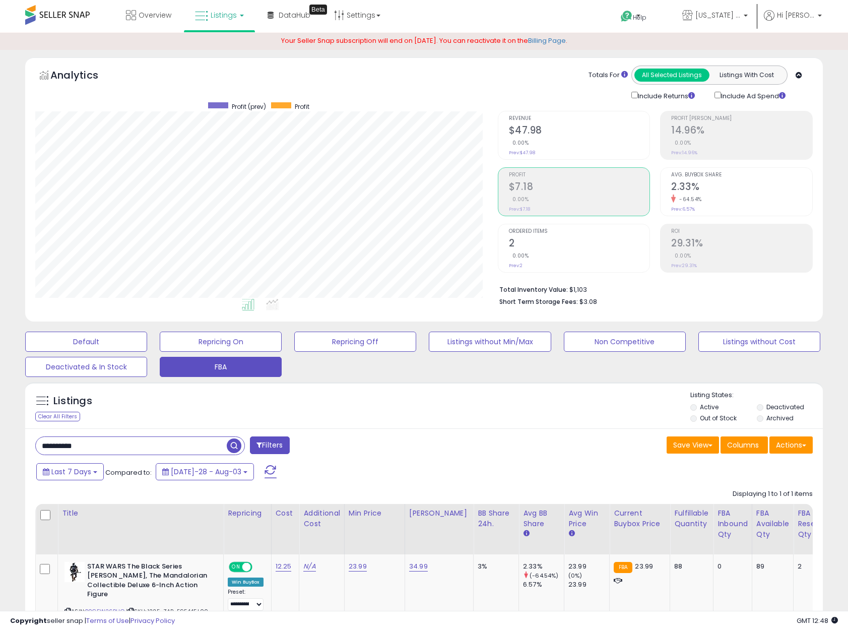 This screenshot has height=631, width=848. Describe the element at coordinates (70, 472) in the screenshot. I see `button: Last 7 Days` at that location.